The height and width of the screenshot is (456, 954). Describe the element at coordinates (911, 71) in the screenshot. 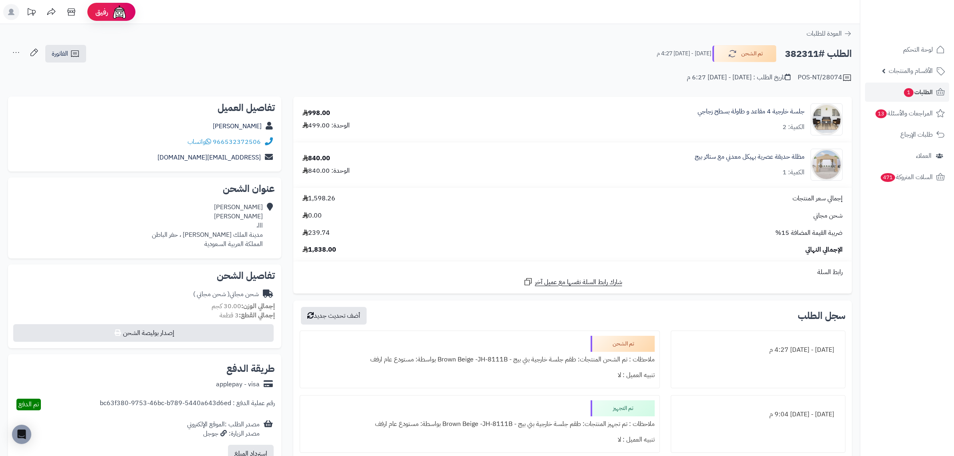

I see `span: الأقسام والمنتجات` at that location.